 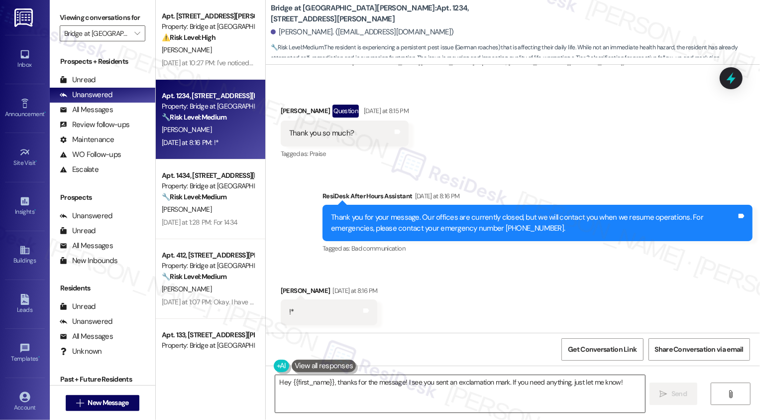 What do you see at coordinates (515, 53) in the screenshot?
I see `span: : The resident is experiencing a persistent pest issue (German roaches) that is affecting their d...` at bounding box center [515, 53].